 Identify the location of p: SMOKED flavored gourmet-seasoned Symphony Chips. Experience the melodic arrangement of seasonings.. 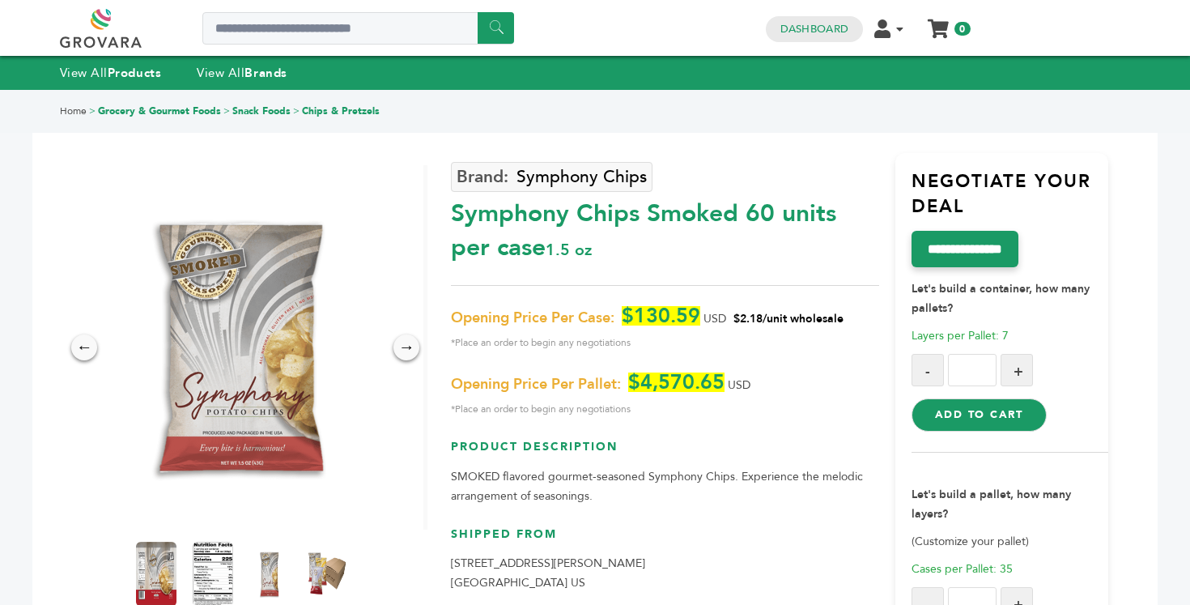
(664, 486).